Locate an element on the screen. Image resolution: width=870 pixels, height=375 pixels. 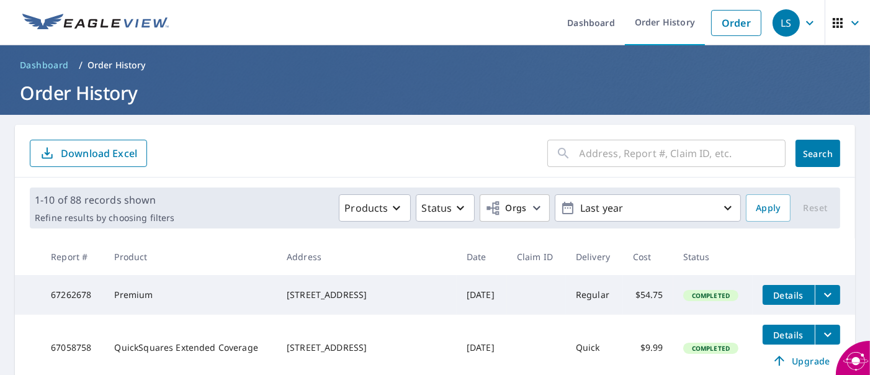
button: Last year is located at coordinates (648, 208).